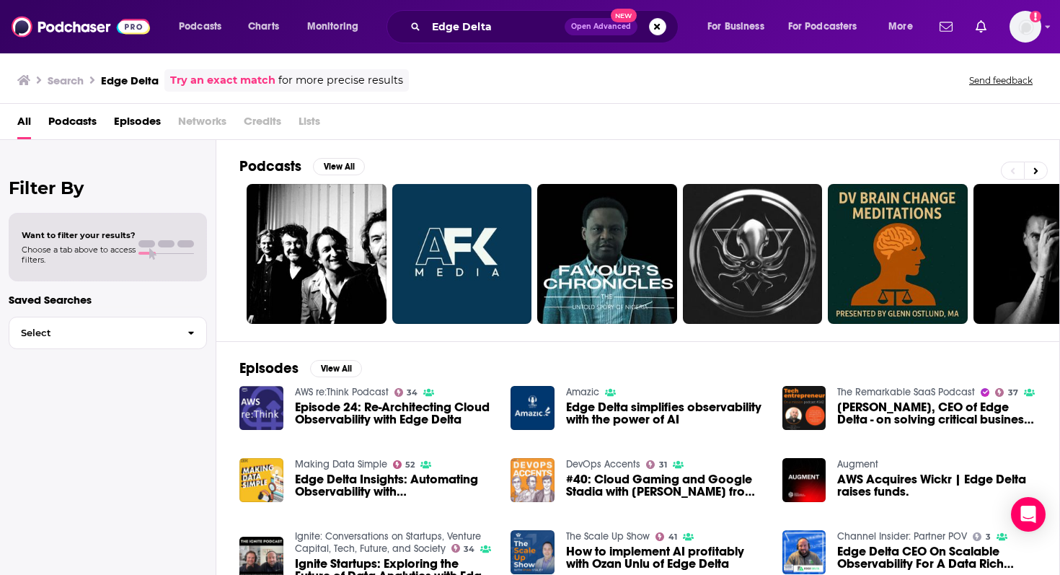 This screenshot has width=1060, height=575. Describe the element at coordinates (137, 124) in the screenshot. I see `a: Episodes` at that location.